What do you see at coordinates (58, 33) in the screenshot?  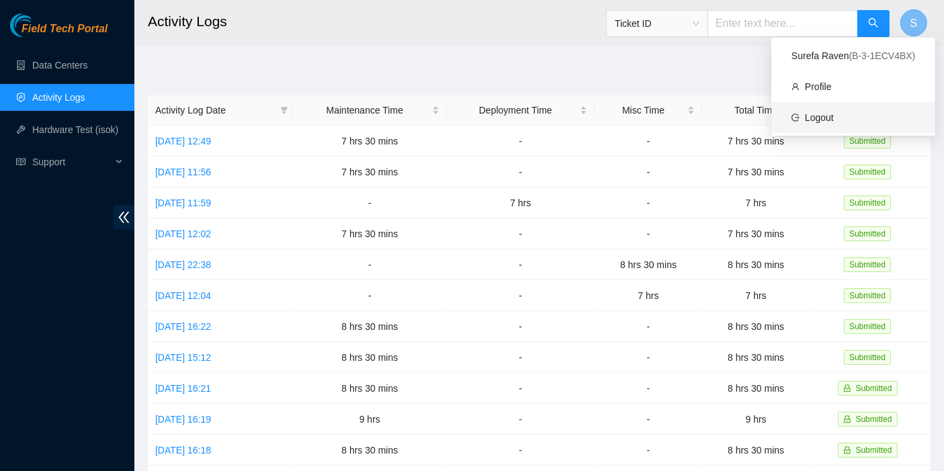 I see `a: Akamai TechnologiesField Tech Portal` at bounding box center [58, 33].